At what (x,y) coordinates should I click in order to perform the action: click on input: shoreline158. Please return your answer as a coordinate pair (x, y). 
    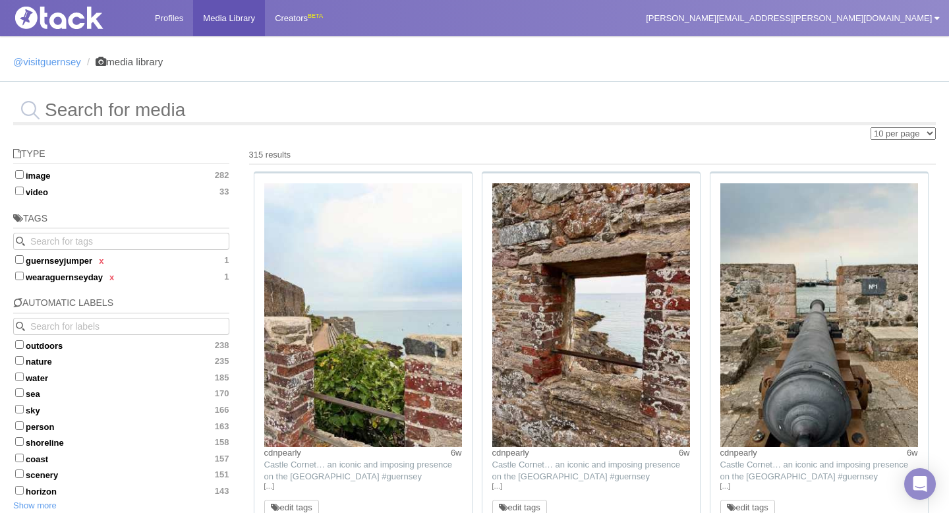
    Looking at the image, I should click on (19, 441).